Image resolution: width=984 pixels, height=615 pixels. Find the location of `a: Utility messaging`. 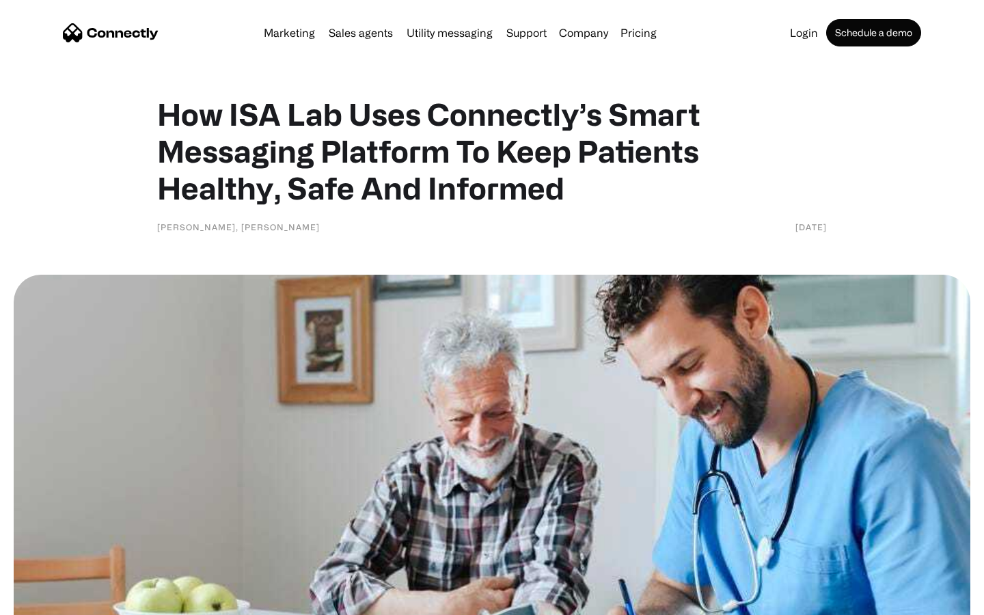

a: Utility messaging is located at coordinates (449, 33).